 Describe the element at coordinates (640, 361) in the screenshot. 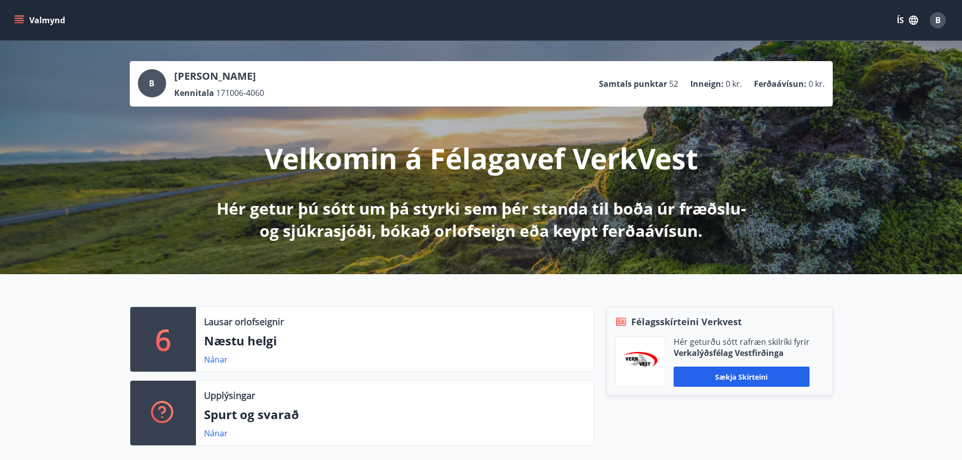

I see `img: jihgzMk4dcgjRAW2aMgpbAqQEG7LZi0j9dOLAUvz.png` at that location.